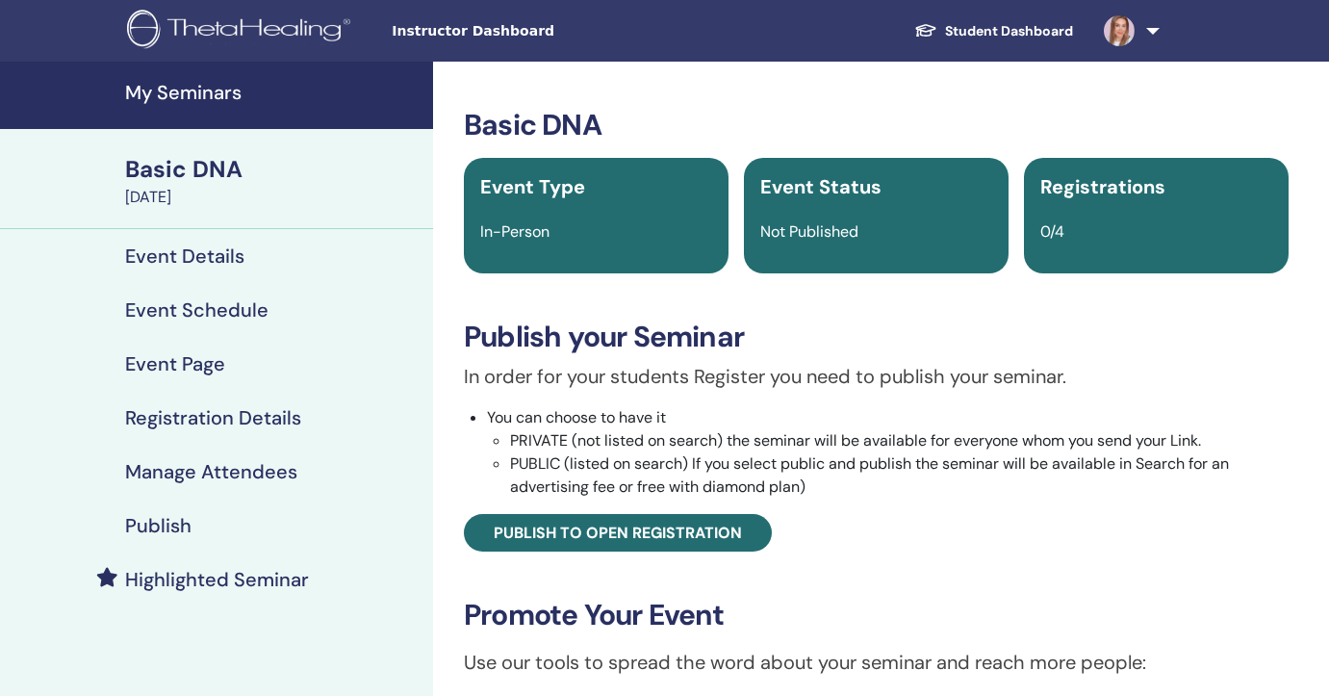 The height and width of the screenshot is (696, 1329). What do you see at coordinates (273, 92) in the screenshot?
I see `h4: My Seminars` at bounding box center [273, 92].